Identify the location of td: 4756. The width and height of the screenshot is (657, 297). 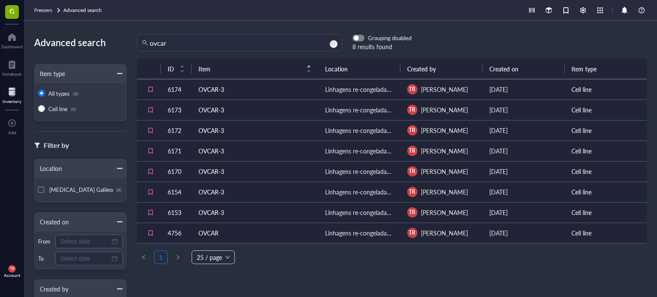
(176, 233).